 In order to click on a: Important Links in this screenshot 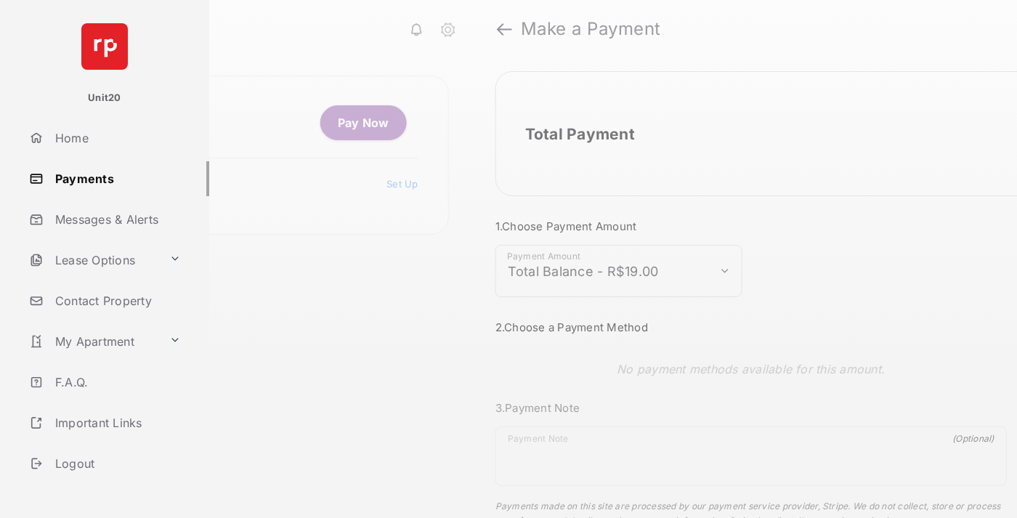, I will do `click(105, 423)`.